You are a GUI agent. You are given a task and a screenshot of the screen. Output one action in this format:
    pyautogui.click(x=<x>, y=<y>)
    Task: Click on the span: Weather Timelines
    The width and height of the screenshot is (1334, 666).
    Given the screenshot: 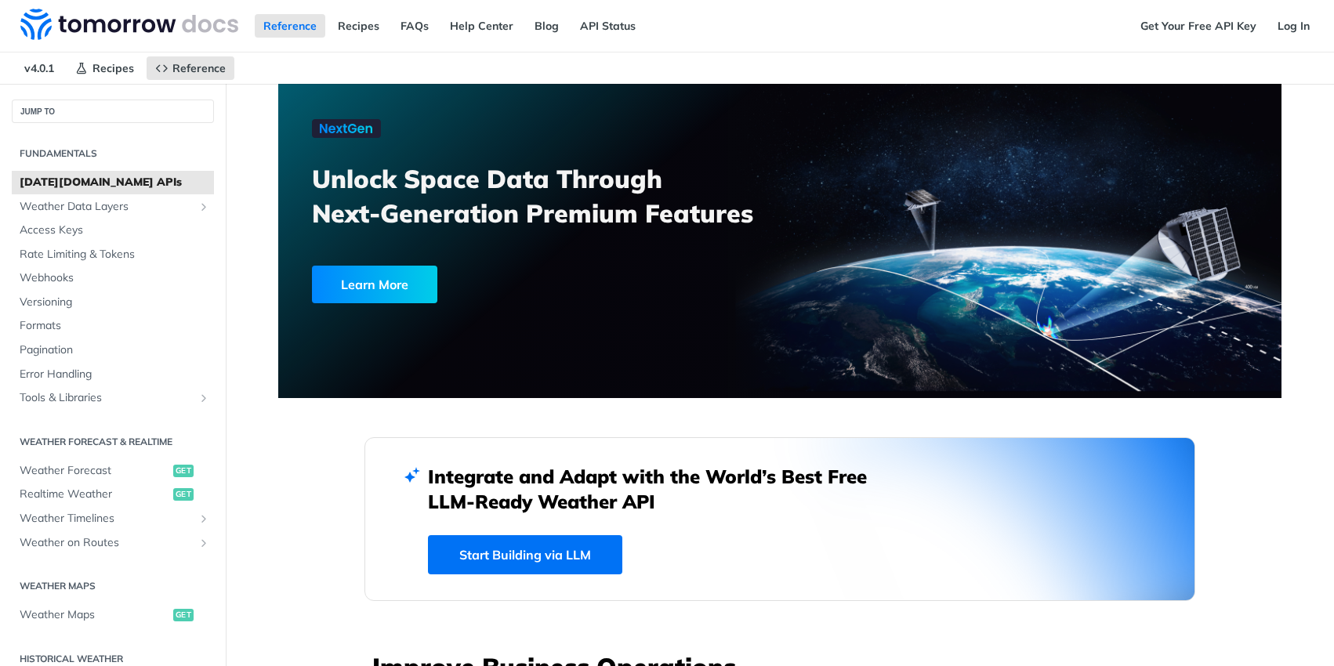 What is the action you would take?
    pyautogui.click(x=107, y=519)
    